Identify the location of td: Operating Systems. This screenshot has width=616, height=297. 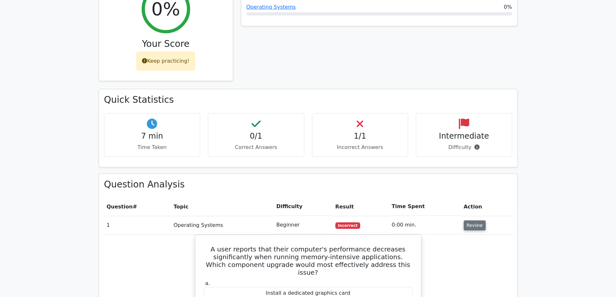
(222, 225).